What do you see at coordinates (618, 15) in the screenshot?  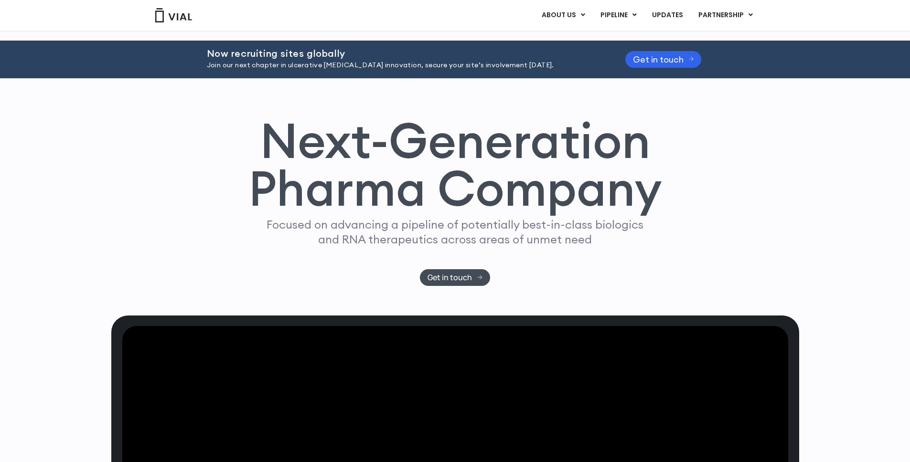 I see `a: PIPELINEMenu Toggle` at bounding box center [618, 15].